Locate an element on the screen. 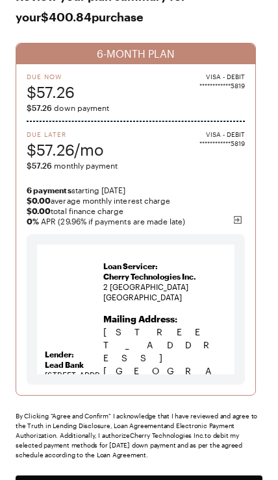 The width and height of the screenshot is (278, 480). span: monthly payment is located at coordinates (136, 166).